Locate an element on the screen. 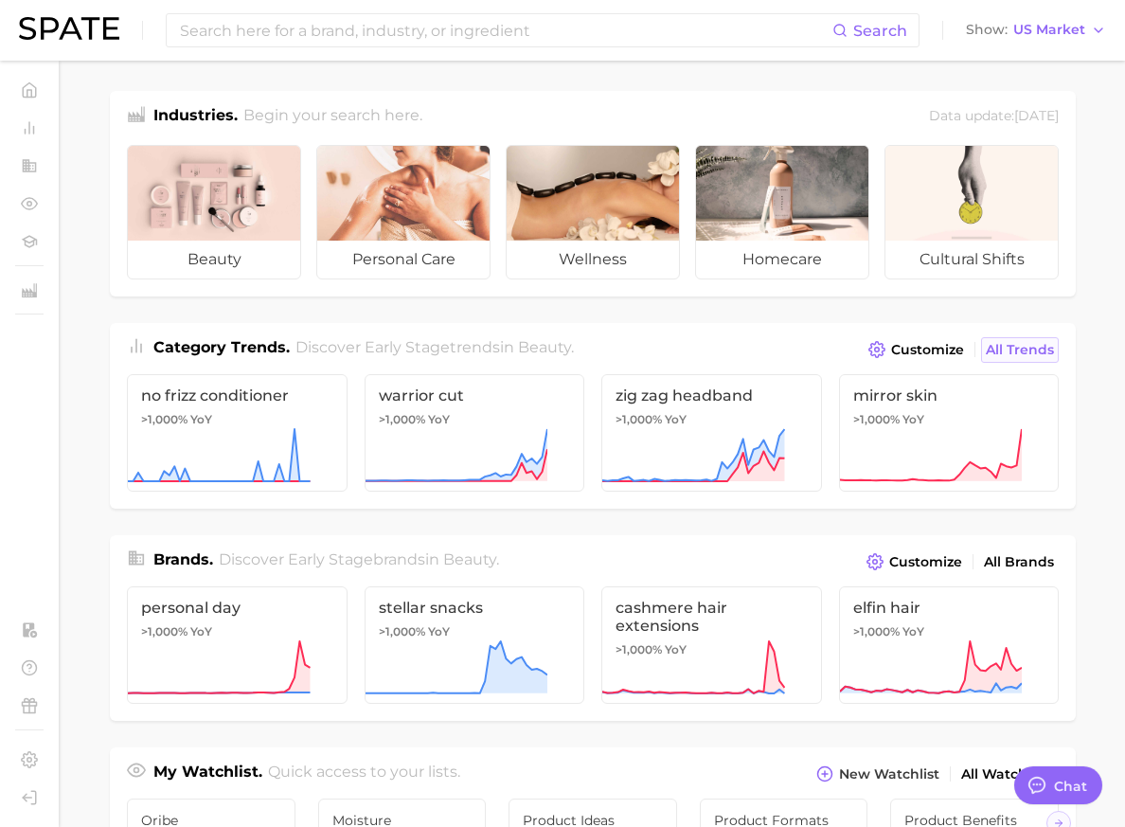 This screenshot has width=1125, height=827. span: US Market is located at coordinates (1049, 29).